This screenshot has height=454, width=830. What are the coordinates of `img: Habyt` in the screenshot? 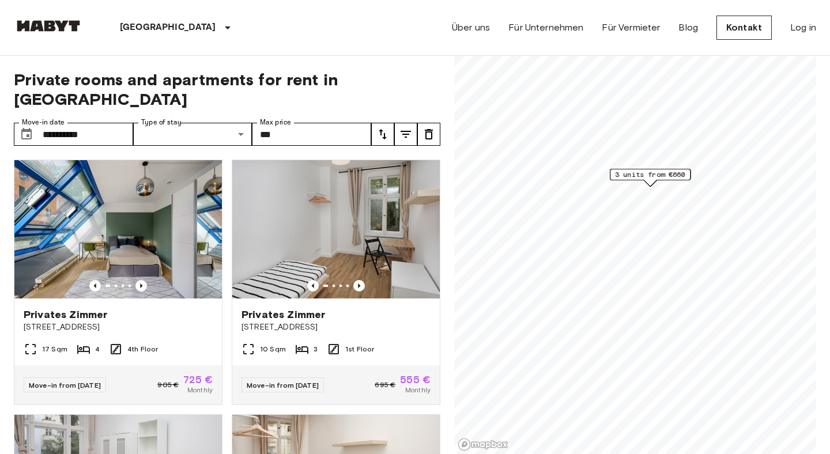 It's located at (48, 26).